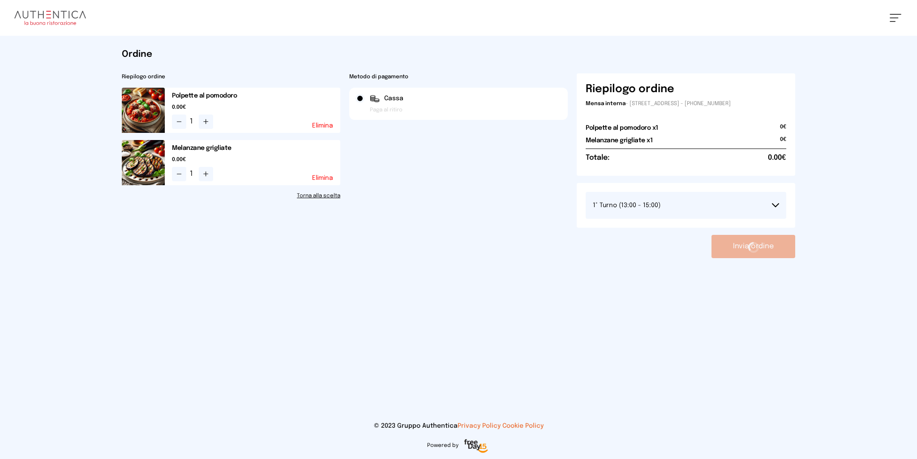 The image size is (917, 459). What do you see at coordinates (443, 446) in the screenshot?
I see `span: Powered by` at bounding box center [443, 446].